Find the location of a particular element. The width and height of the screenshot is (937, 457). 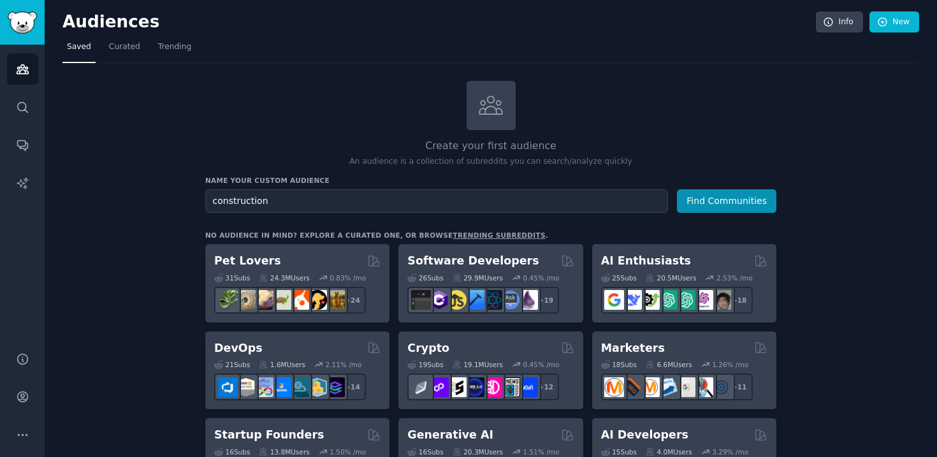

img: AskMarketing is located at coordinates (650, 387).